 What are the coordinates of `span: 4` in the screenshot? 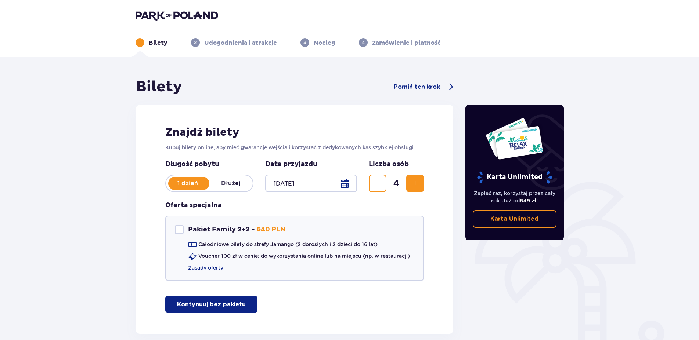 It's located at (396, 184).